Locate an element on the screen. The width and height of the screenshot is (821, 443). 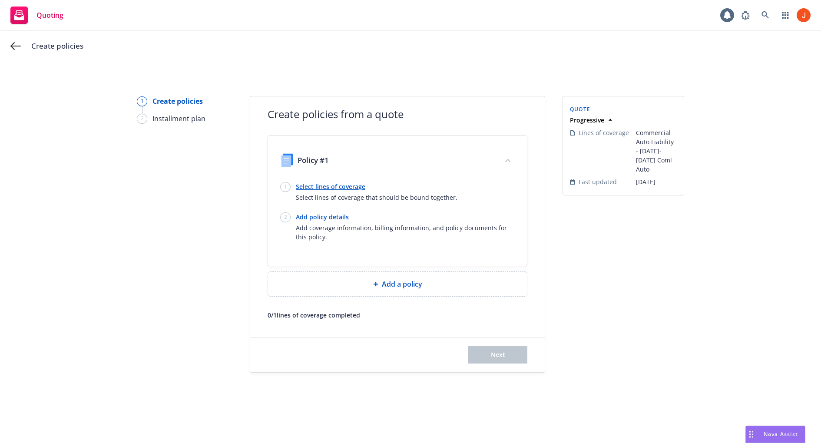
span: Add coverage information, billing information, and policy documents for this policy. is located at coordinates (405, 232).